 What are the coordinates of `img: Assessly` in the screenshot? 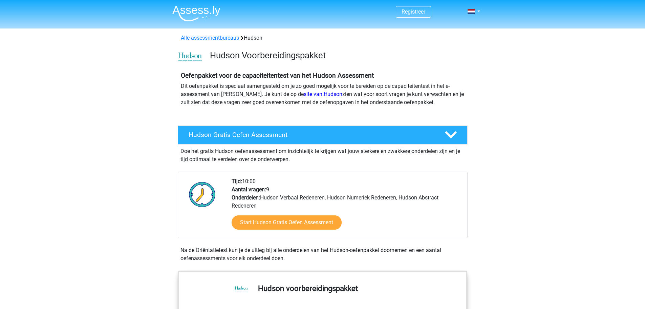 It's located at (196, 13).